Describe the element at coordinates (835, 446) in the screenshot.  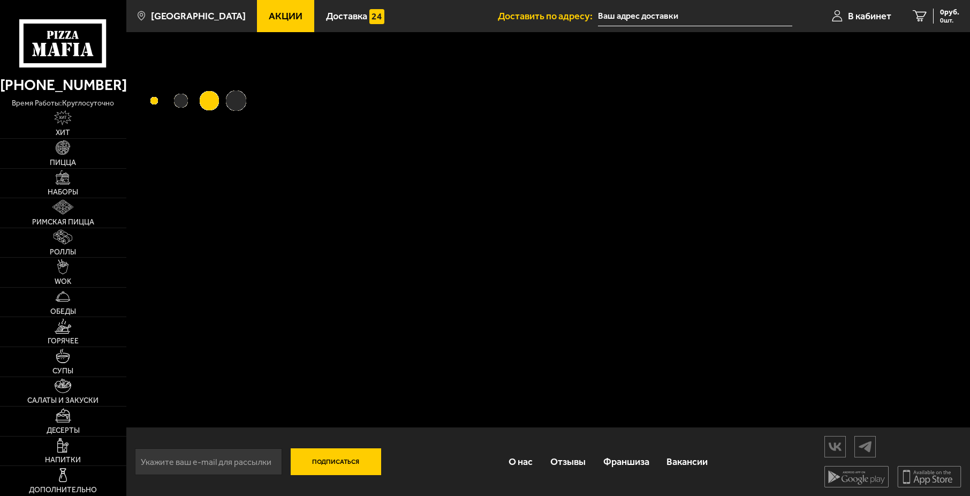
I see `img: vk` at that location.